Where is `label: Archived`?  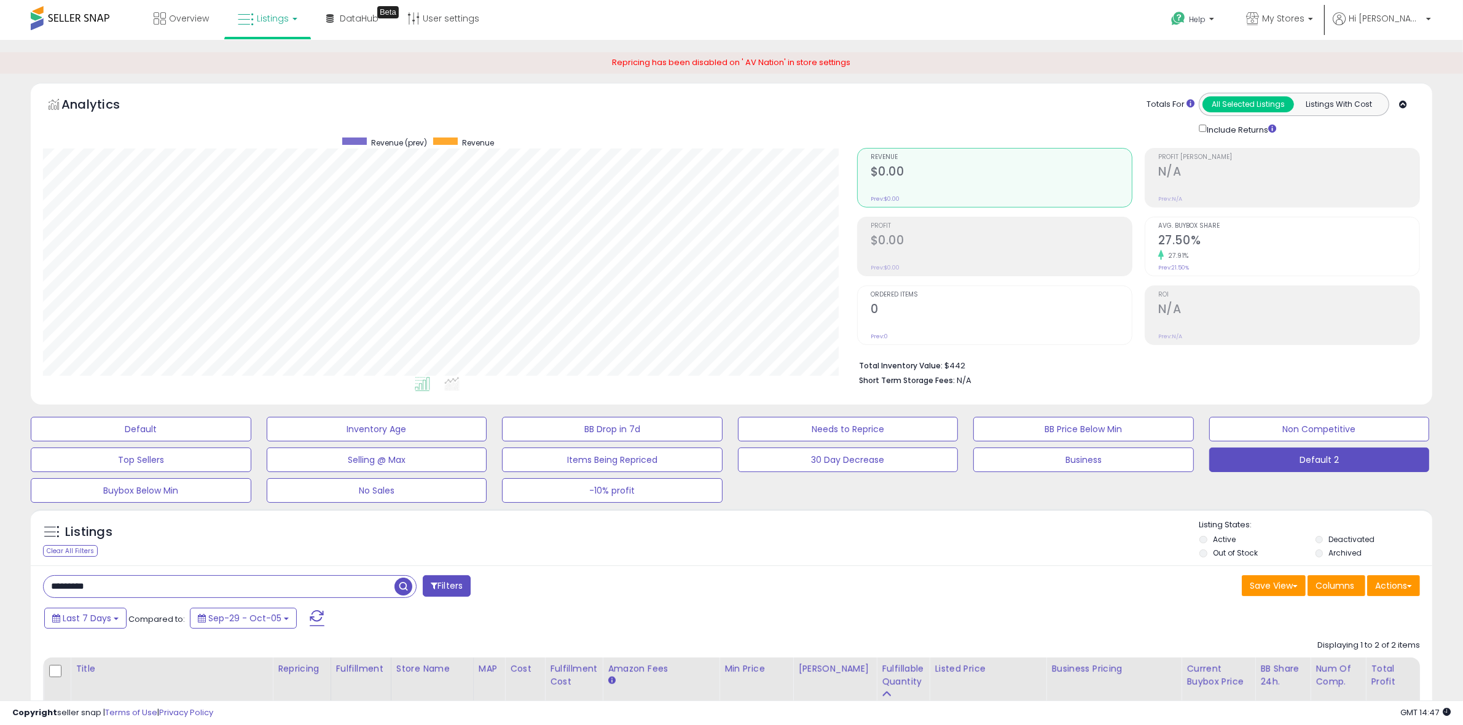
label: Archived is located at coordinates (1345, 553).